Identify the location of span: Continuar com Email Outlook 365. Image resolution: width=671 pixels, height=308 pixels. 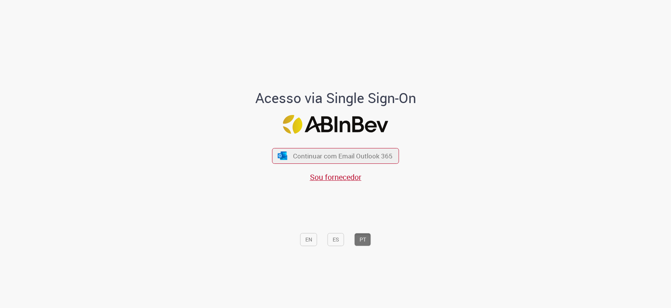
(343, 156).